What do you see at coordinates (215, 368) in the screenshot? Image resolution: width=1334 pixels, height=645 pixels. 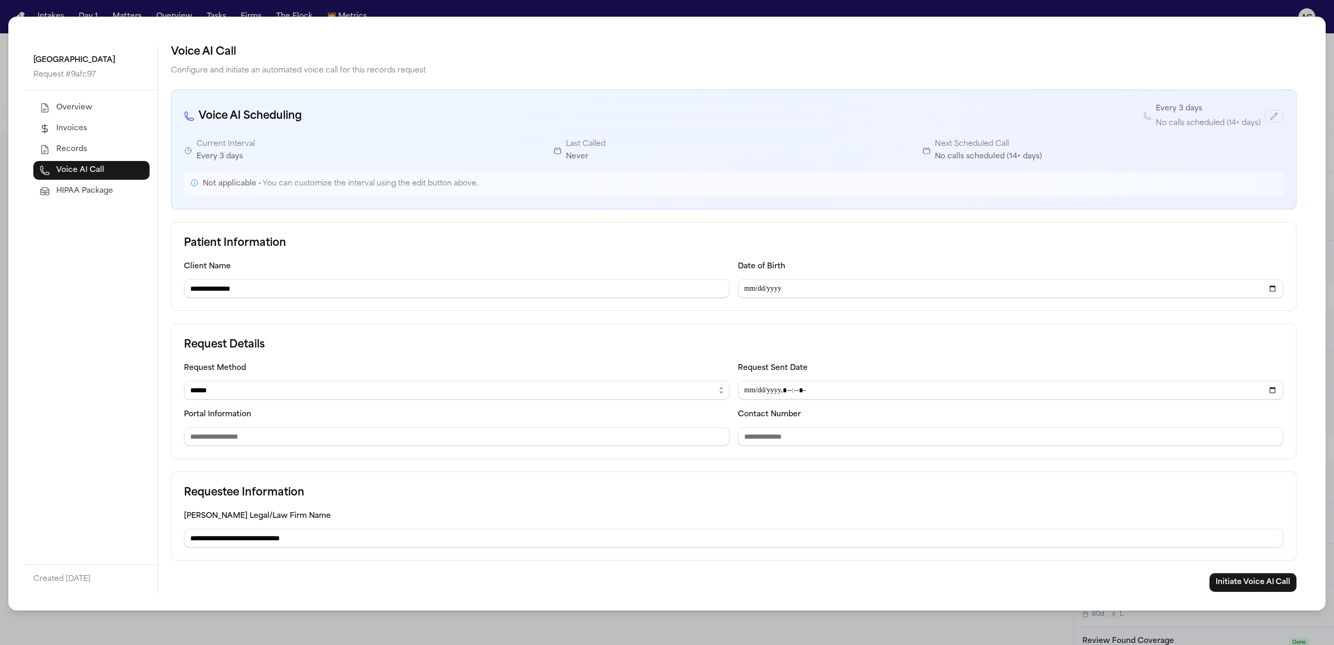 I see `label: Request Method` at bounding box center [215, 368].